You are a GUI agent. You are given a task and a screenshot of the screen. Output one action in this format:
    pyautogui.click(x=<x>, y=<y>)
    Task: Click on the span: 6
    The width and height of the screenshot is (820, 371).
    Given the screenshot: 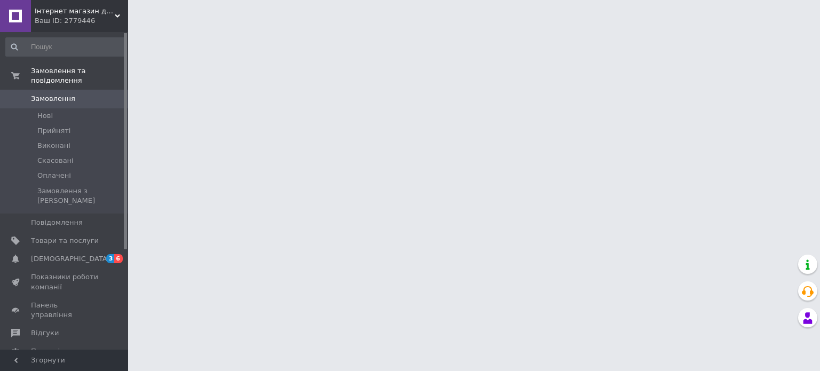 What is the action you would take?
    pyautogui.click(x=118, y=258)
    